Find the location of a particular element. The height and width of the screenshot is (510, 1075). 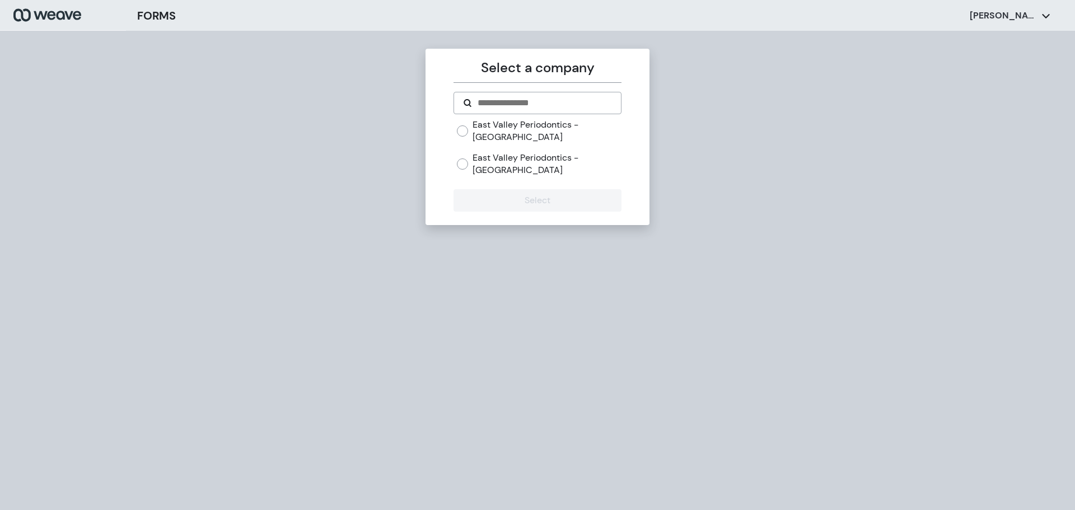

h3: FORMS is located at coordinates (156, 16).